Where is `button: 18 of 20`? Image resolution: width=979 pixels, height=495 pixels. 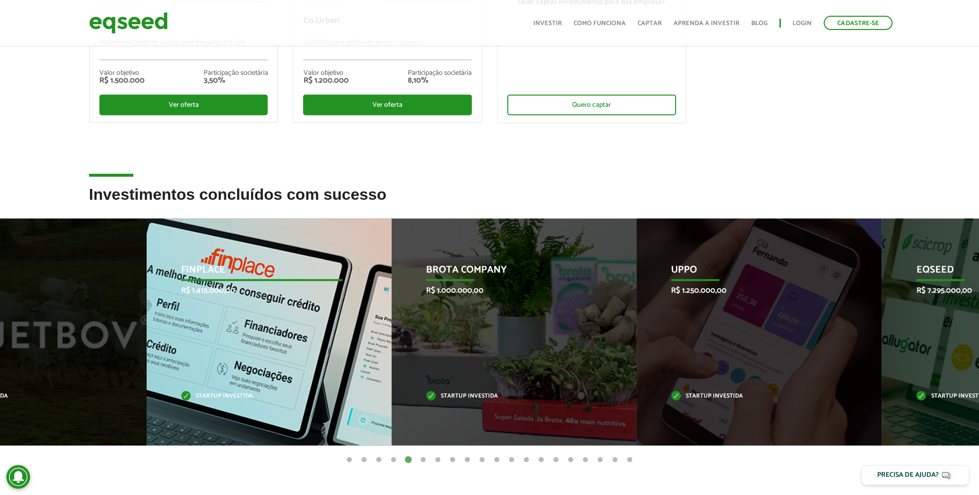 button: 18 of 20 is located at coordinates (600, 460).